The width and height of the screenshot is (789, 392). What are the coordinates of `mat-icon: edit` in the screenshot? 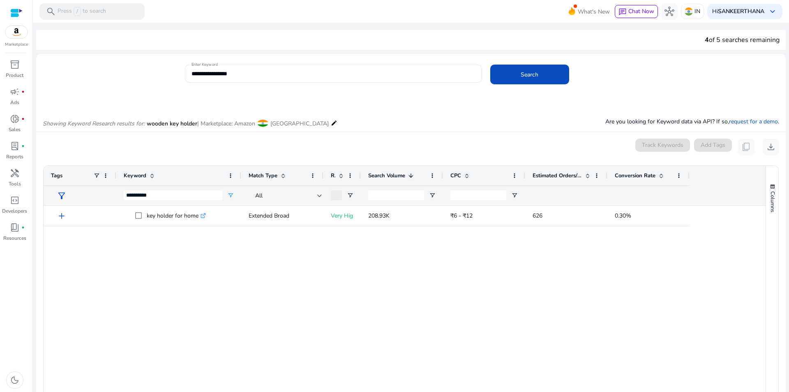 It's located at (334, 123).